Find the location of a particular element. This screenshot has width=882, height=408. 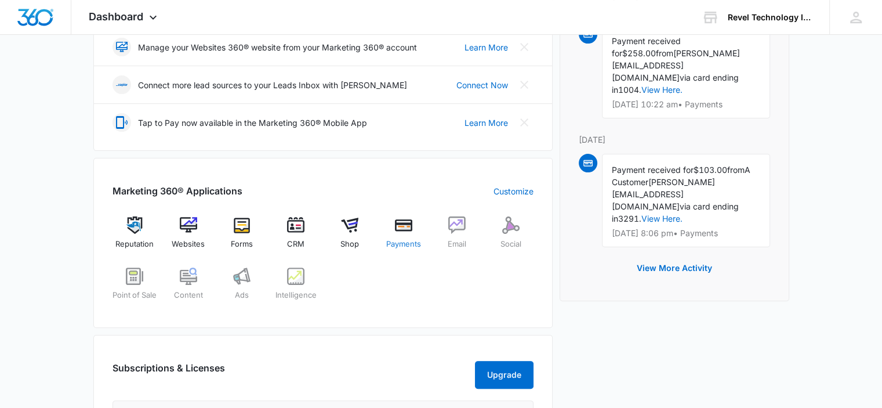

a: Shop is located at coordinates (350, 237).